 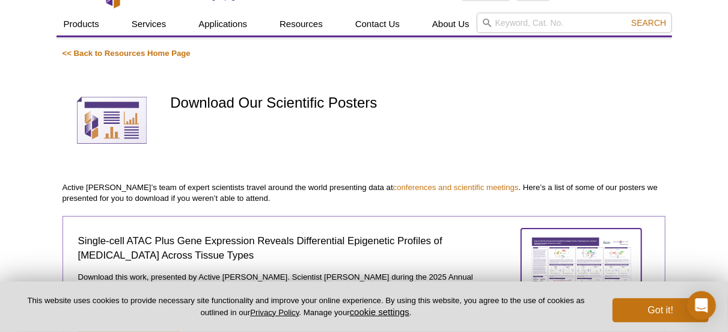 I want to click on a: Single-cell ATAC Plus Gene Expression Reveals Differential Epigenetic Profiles of Macrophages Acr..., so click(x=581, y=278).